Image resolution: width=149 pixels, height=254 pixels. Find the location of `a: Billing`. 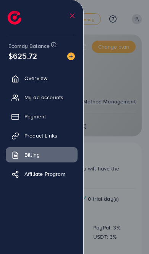

a: Billing is located at coordinates (42, 155).